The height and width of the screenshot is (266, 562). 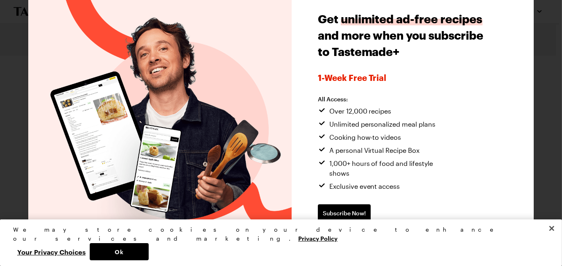 I want to click on span: Over 12,000 recipes, so click(x=360, y=111).